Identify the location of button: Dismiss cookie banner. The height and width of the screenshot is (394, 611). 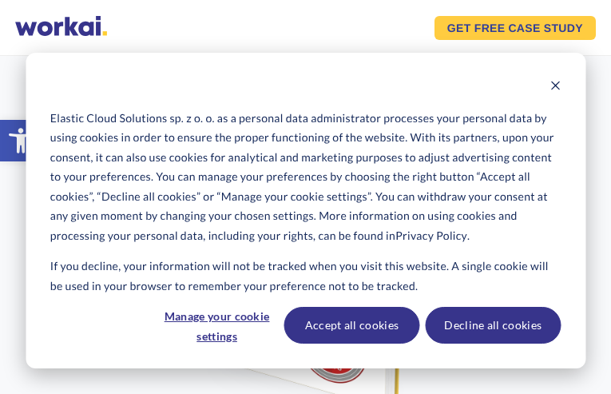
(555, 87).